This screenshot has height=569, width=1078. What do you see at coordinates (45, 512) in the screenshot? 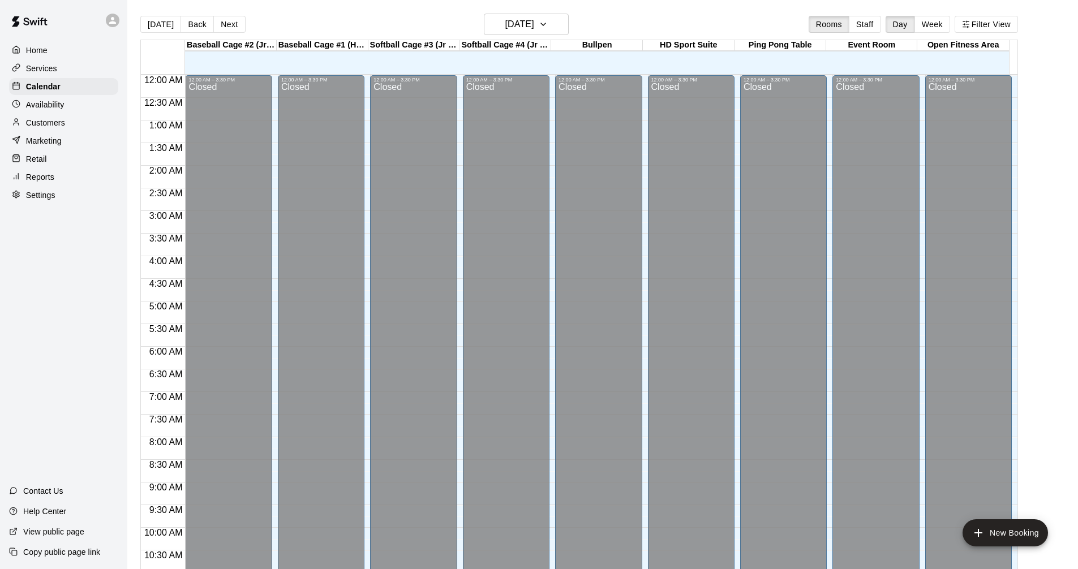
I see `p: Help Center` at bounding box center [45, 512].